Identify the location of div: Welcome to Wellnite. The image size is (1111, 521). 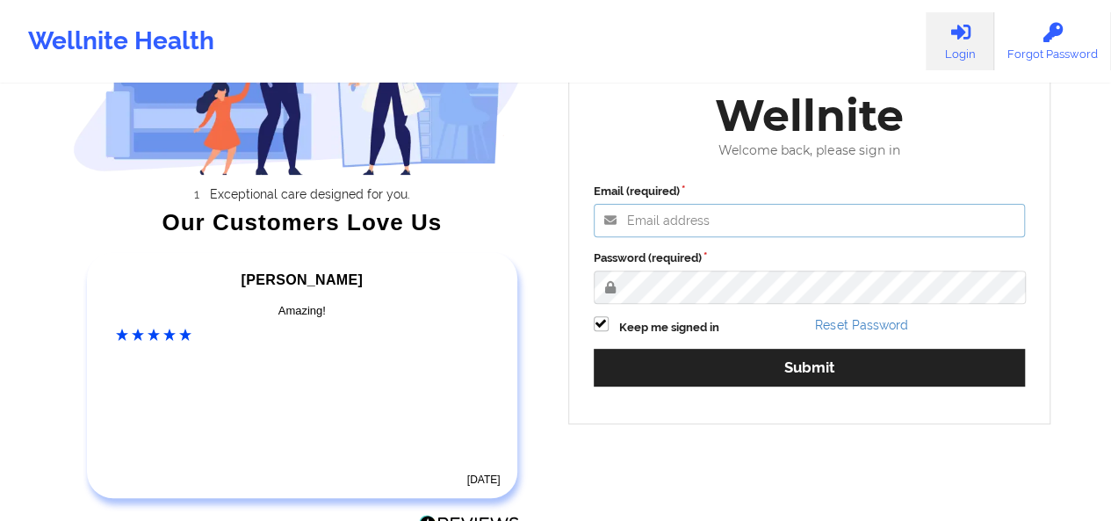
(809, 88).